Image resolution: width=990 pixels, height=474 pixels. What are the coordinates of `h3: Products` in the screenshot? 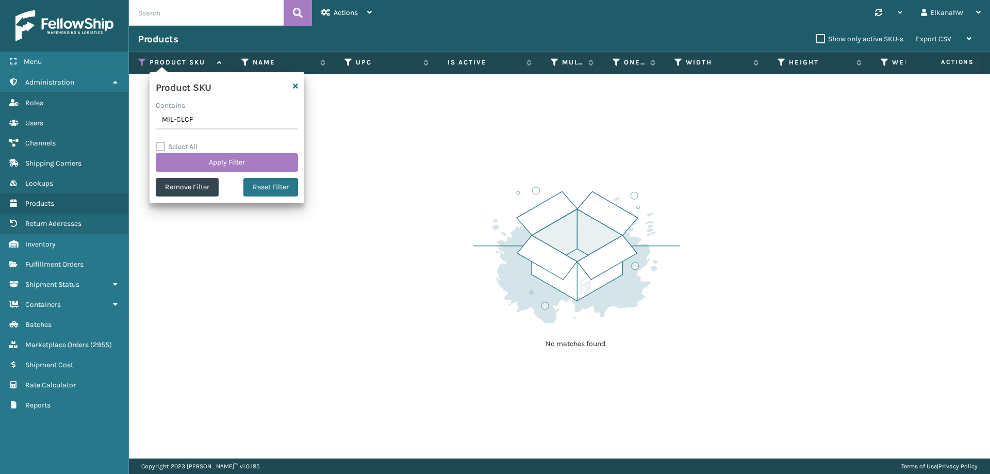 It's located at (158, 39).